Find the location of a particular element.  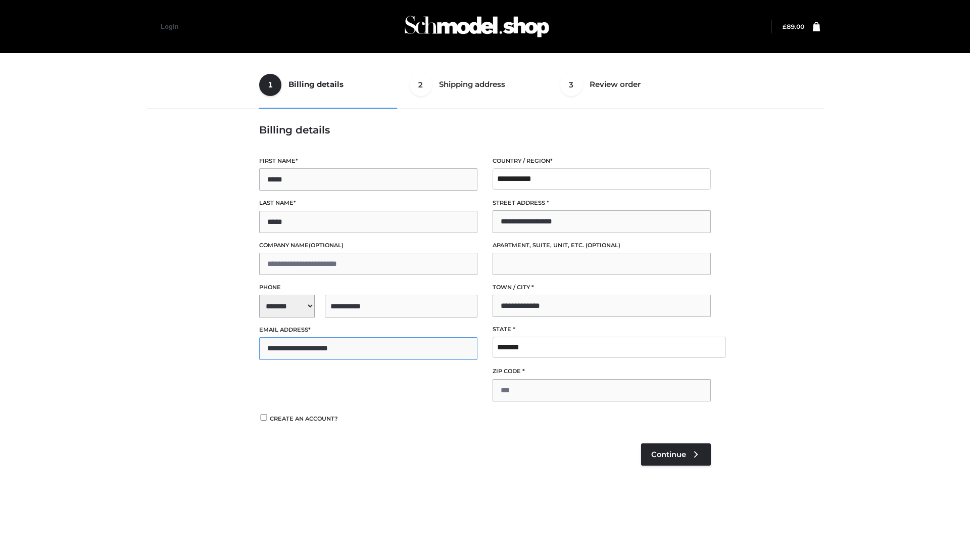

h3: Billing details is located at coordinates (485, 130).